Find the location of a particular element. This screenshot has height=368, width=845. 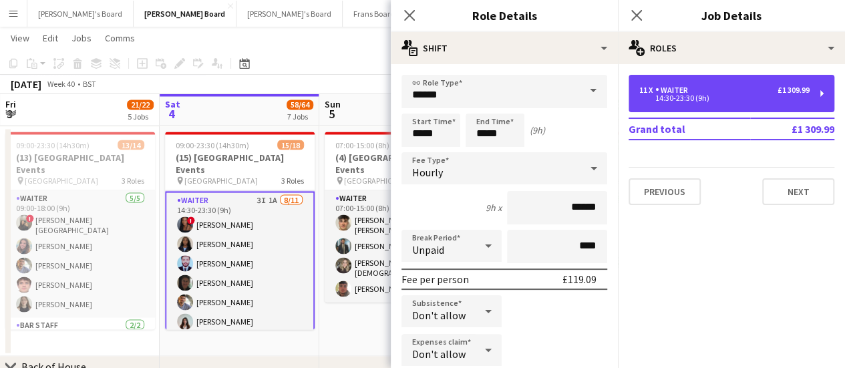

span: 5 is located at coordinates (331, 113).